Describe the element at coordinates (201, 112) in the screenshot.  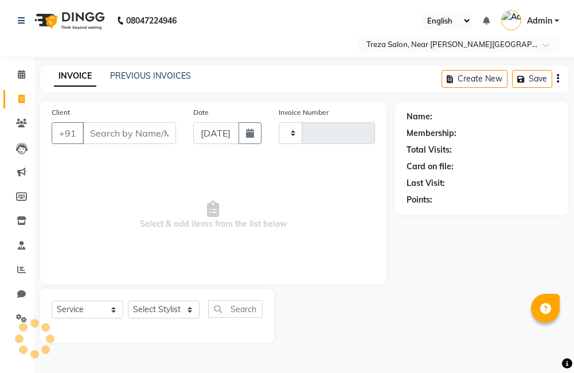
I see `label: Date` at that location.